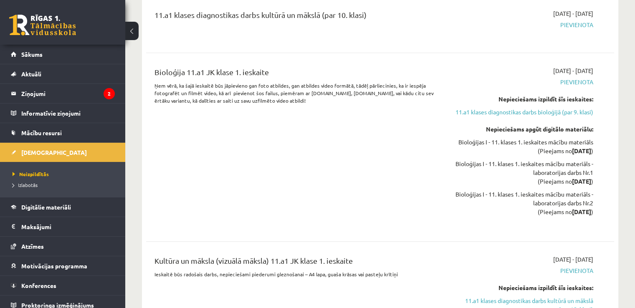 The width and height of the screenshot is (635, 308). What do you see at coordinates (68, 113) in the screenshot?
I see `legend: Informatīvie ziņojumi` at bounding box center [68, 113].